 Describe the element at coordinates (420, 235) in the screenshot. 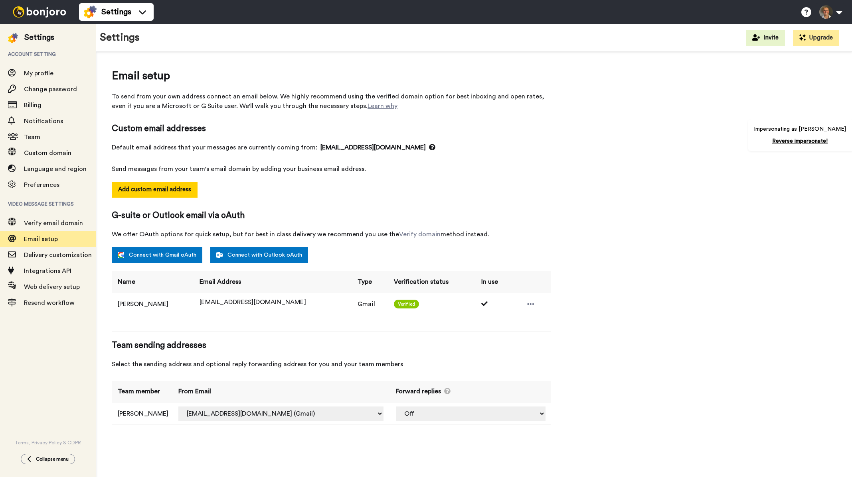

I see `a: Verify domain` at that location.